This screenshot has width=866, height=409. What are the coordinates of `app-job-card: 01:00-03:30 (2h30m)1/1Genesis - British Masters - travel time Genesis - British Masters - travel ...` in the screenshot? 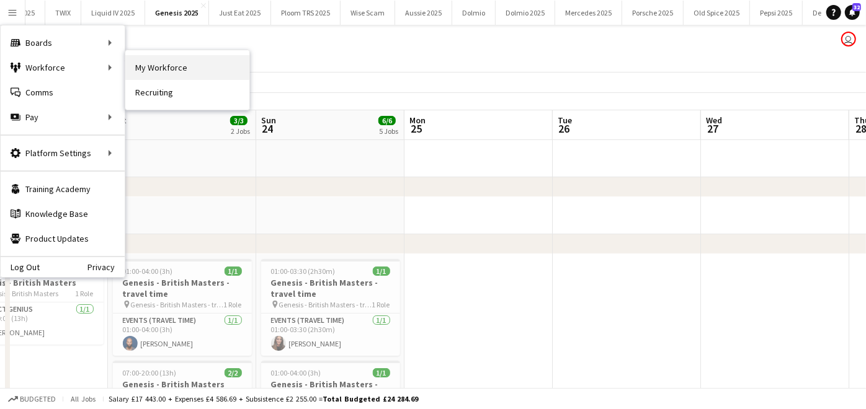 It's located at (331, 308).